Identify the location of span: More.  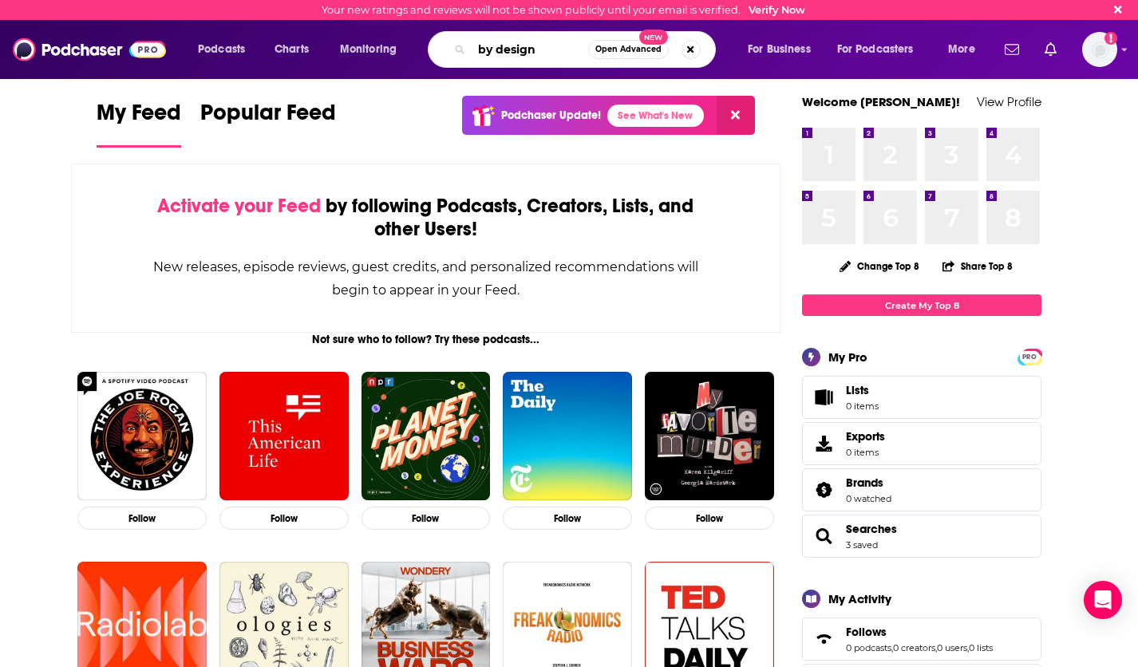
(962, 49).